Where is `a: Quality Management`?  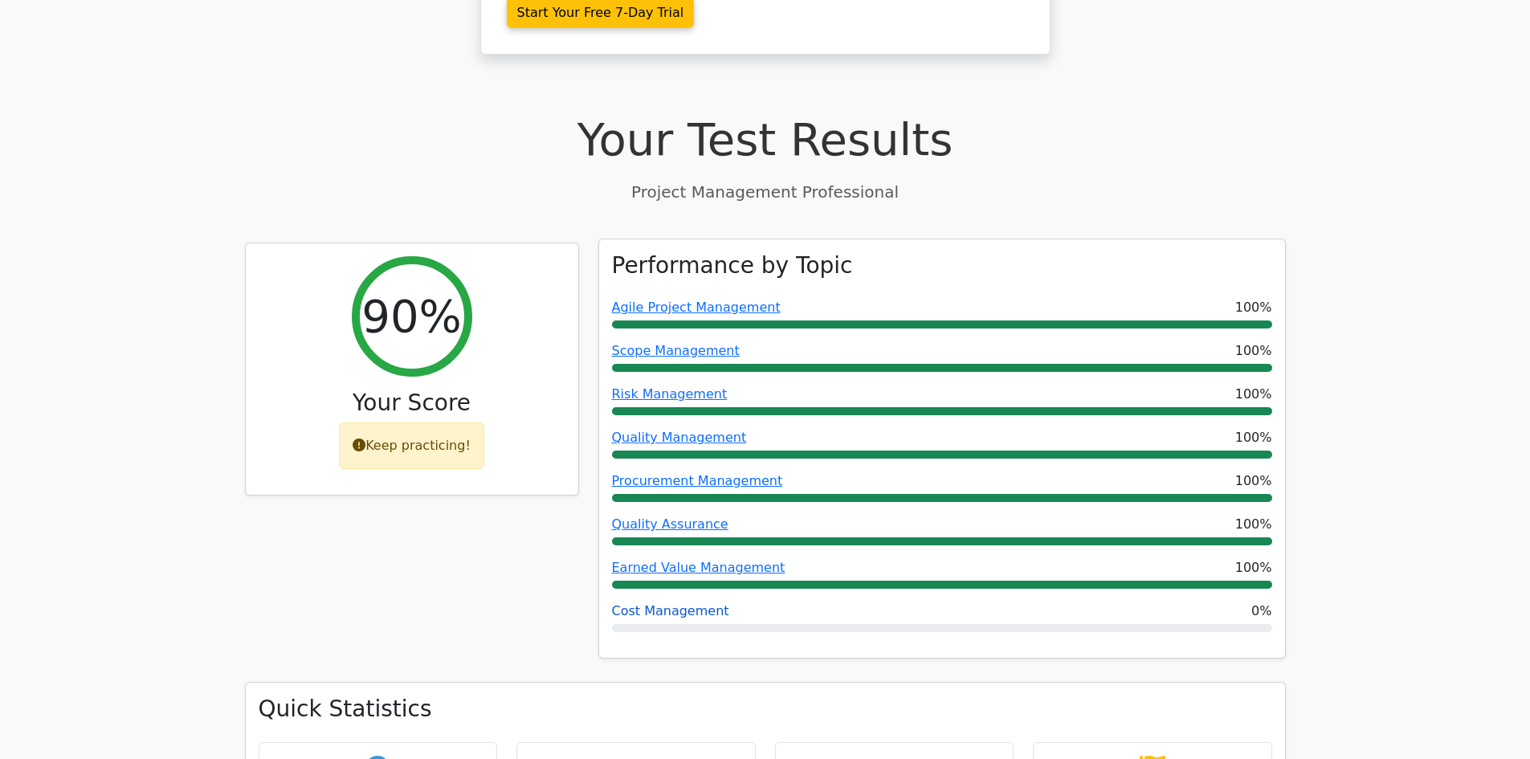
a: Quality Management is located at coordinates (679, 437).